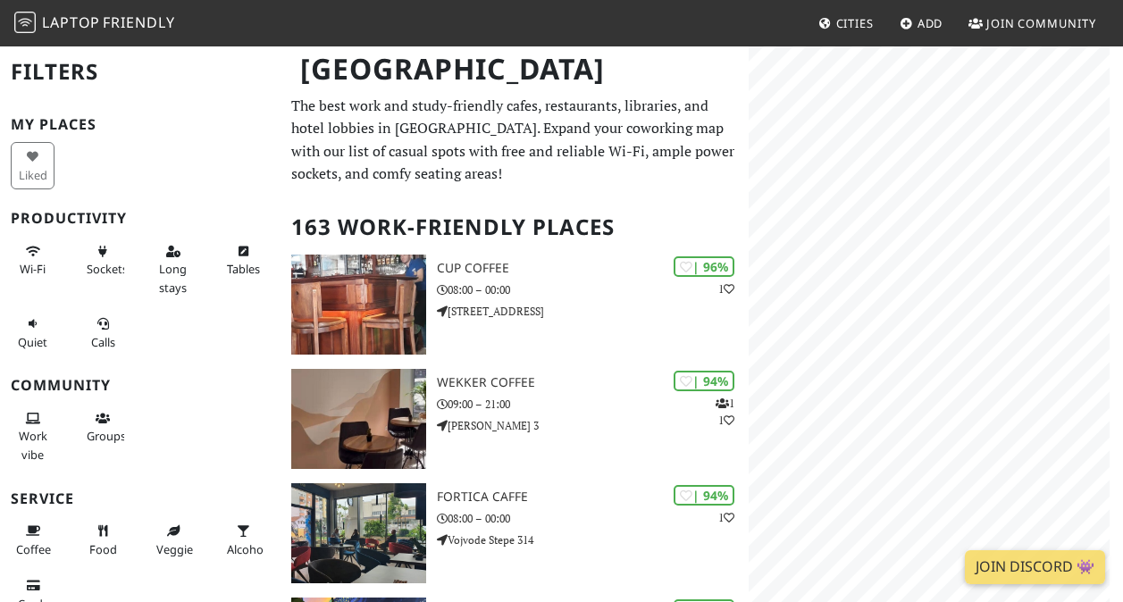  Describe the element at coordinates (243, 540) in the screenshot. I see `button: Alcohol` at that location.